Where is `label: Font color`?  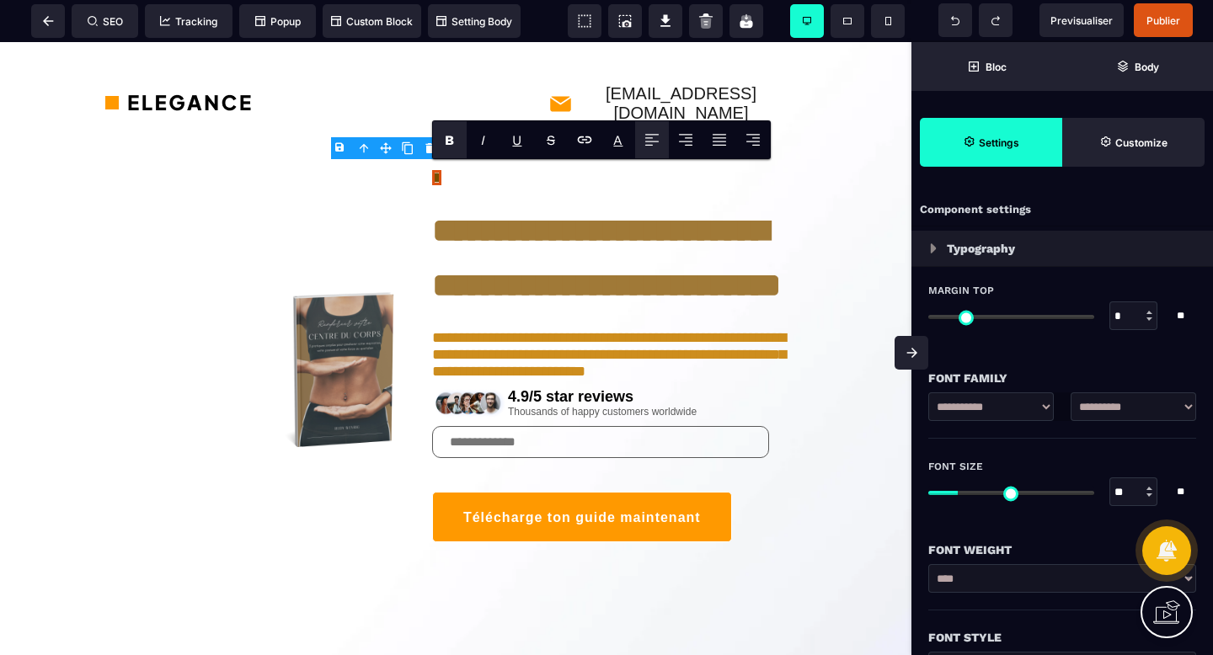
label: Font color is located at coordinates (618, 140).